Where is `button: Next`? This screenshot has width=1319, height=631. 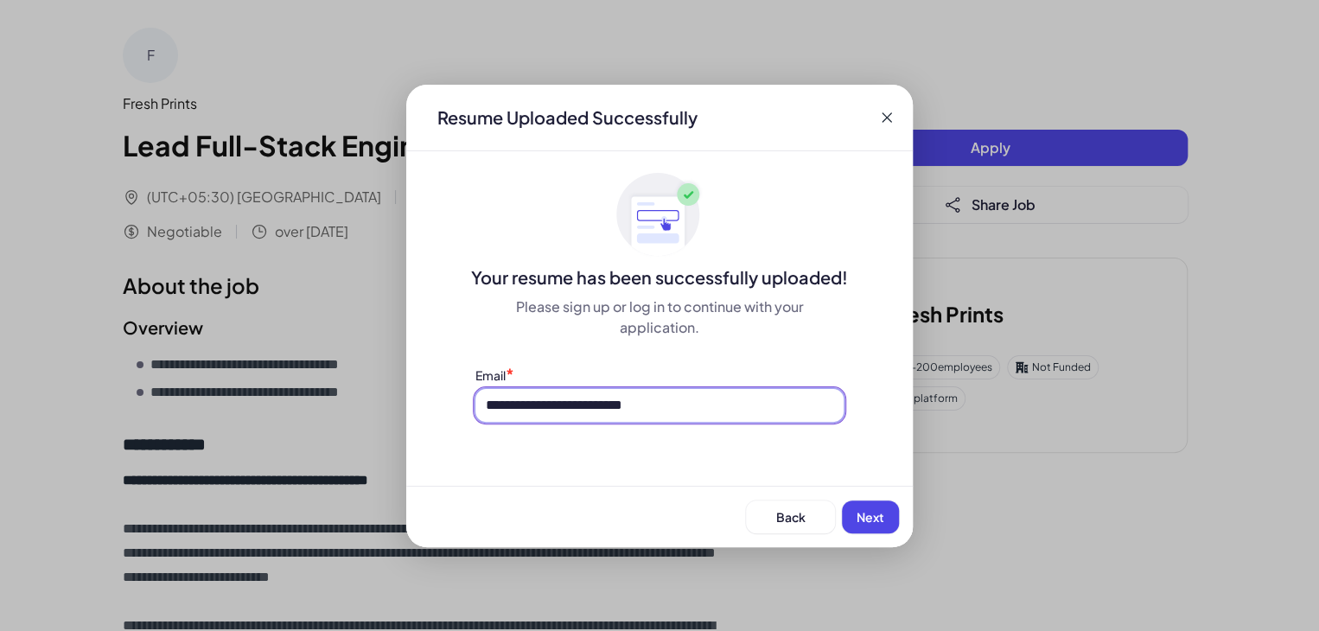
button: Next is located at coordinates (871, 517).